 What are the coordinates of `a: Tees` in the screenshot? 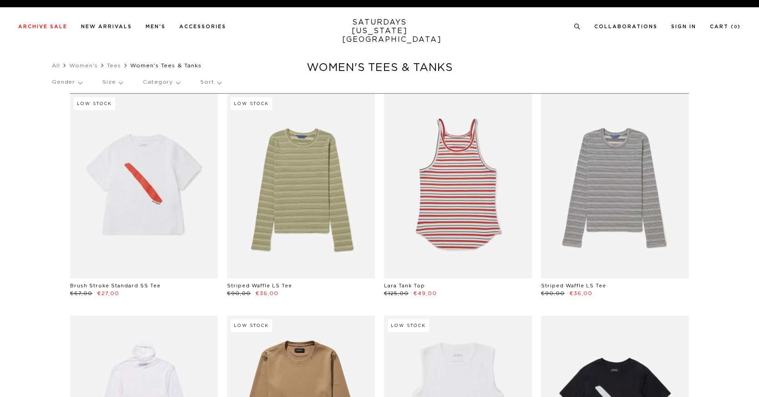 It's located at (114, 65).